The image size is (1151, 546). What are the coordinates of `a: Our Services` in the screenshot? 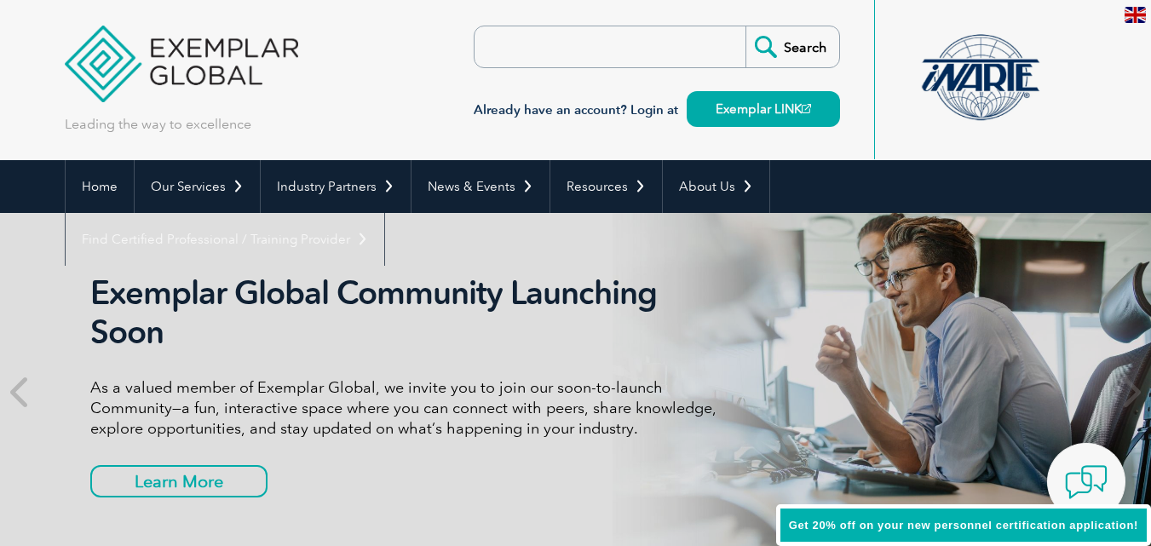 It's located at (197, 187).